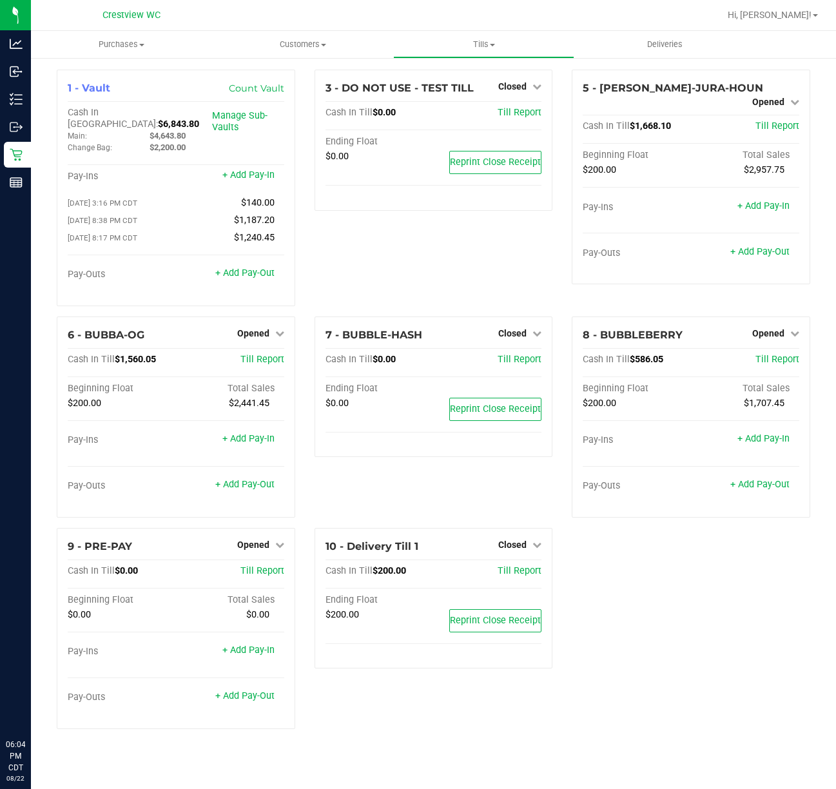  I want to click on inline-svg: Retail, so click(16, 155).